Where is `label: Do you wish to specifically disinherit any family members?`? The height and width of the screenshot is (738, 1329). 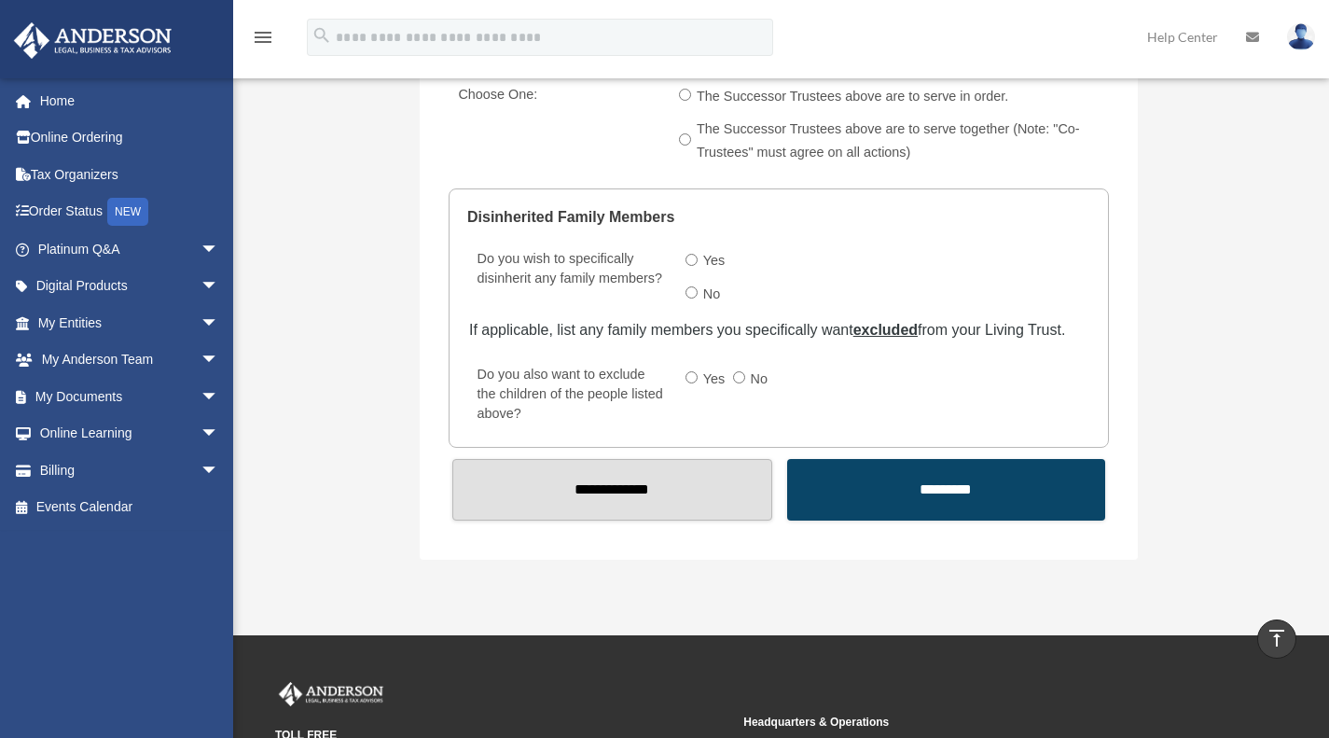 label: Do you wish to specifically disinherit any family members? is located at coordinates (570, 280).